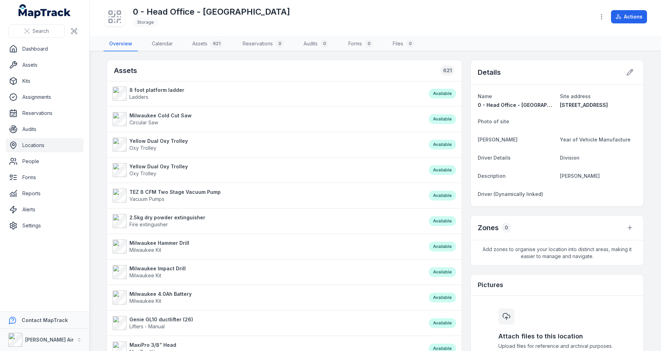 Image resolution: width=661 pixels, height=351 pixels. Describe the element at coordinates (144, 122) in the screenshot. I see `span: Circular Saw` at that location.